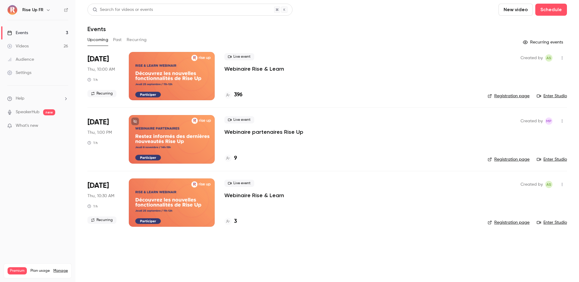 This screenshot has width=579, height=282. I want to click on h6: Rise Up FR, so click(33, 10).